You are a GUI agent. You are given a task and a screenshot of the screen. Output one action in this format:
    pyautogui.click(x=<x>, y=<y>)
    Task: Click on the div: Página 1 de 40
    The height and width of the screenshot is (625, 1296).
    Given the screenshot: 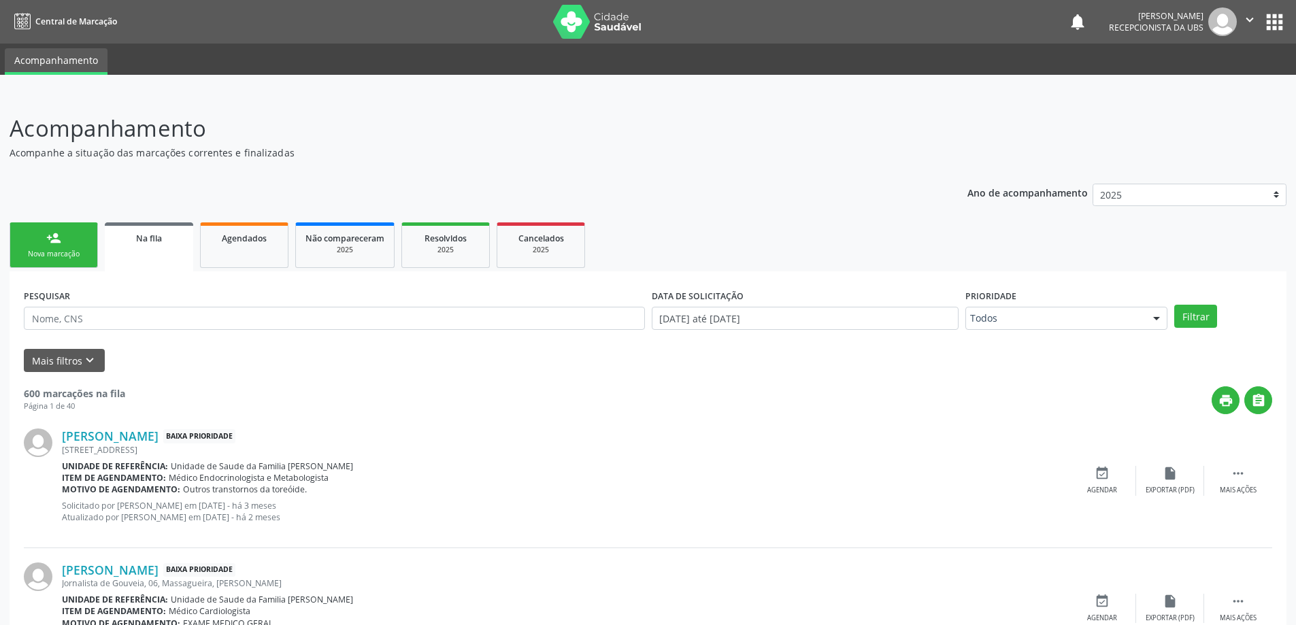 What is the action you would take?
    pyautogui.click(x=74, y=406)
    